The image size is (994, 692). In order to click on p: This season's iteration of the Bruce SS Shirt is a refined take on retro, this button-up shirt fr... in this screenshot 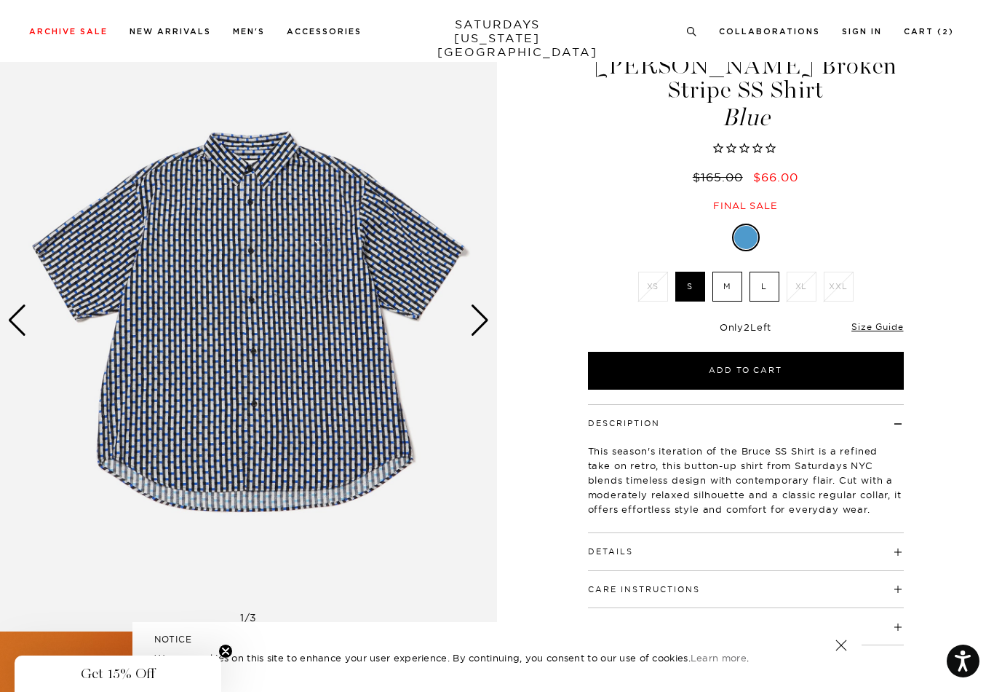, I will do `click(746, 480)`.